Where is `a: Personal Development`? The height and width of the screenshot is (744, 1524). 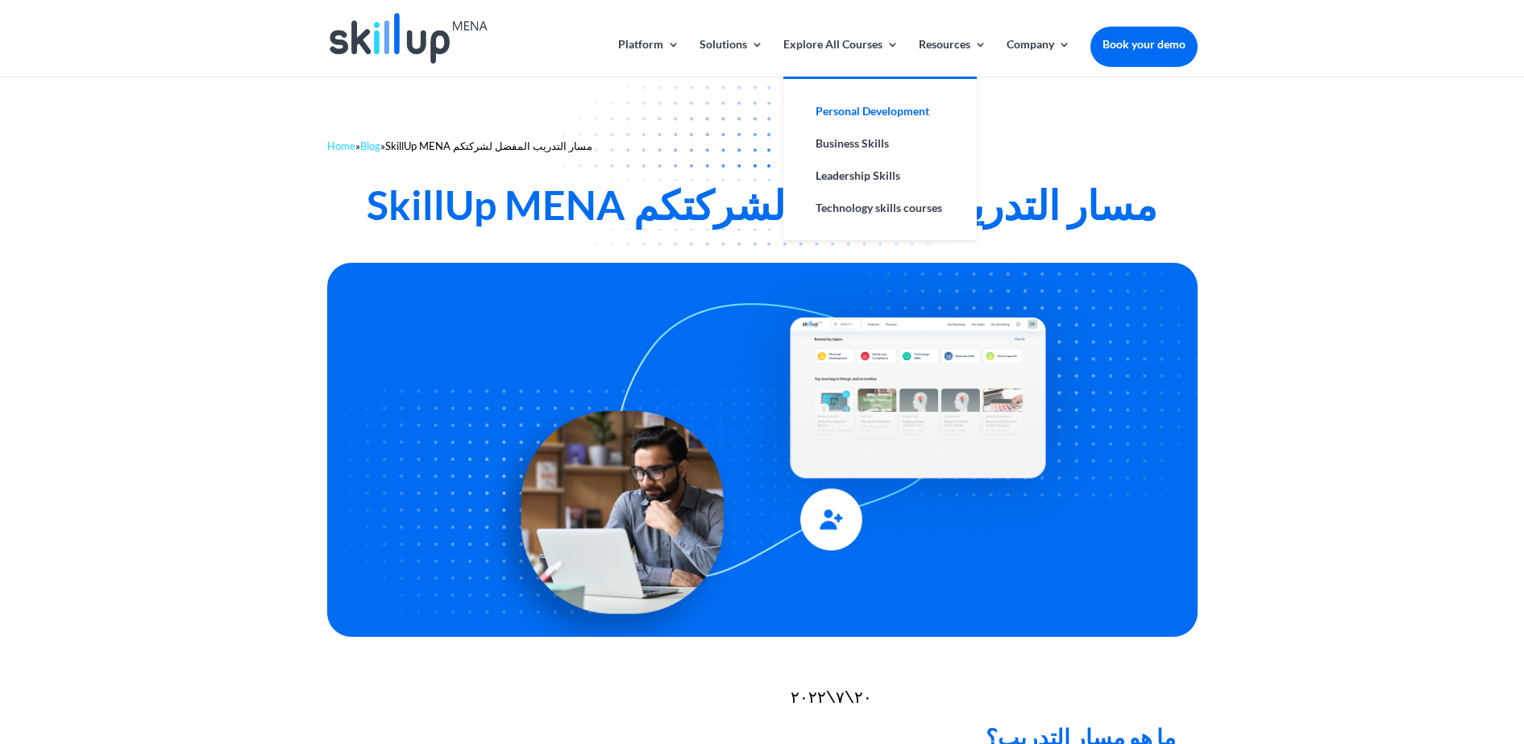 a: Personal Development is located at coordinates (880, 111).